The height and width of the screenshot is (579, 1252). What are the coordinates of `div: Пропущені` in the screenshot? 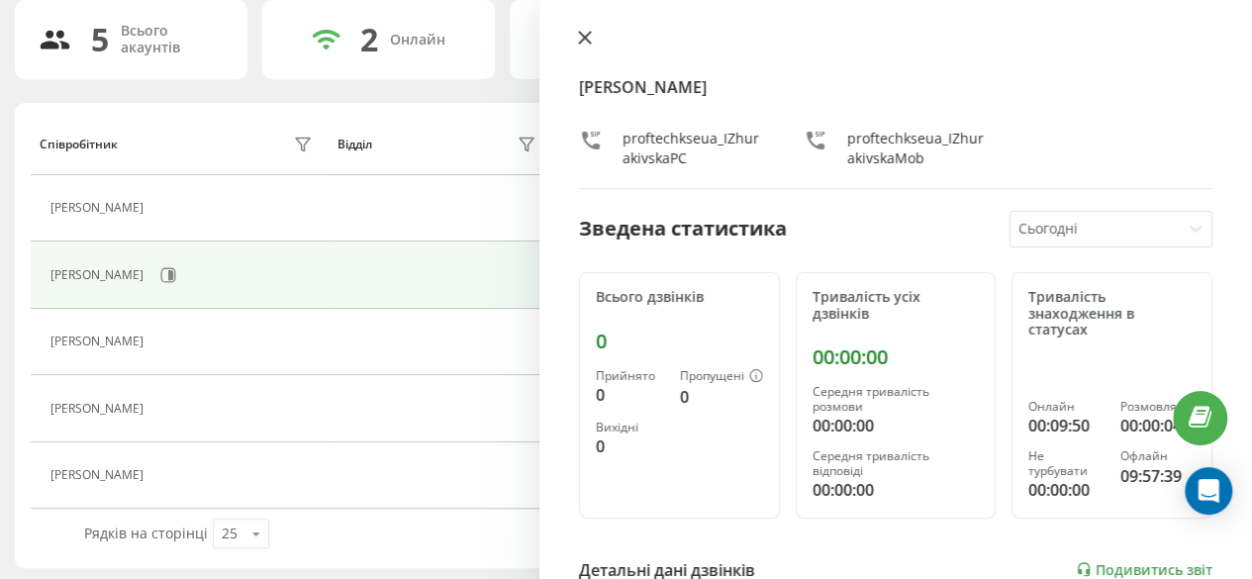 It's located at (722, 377).